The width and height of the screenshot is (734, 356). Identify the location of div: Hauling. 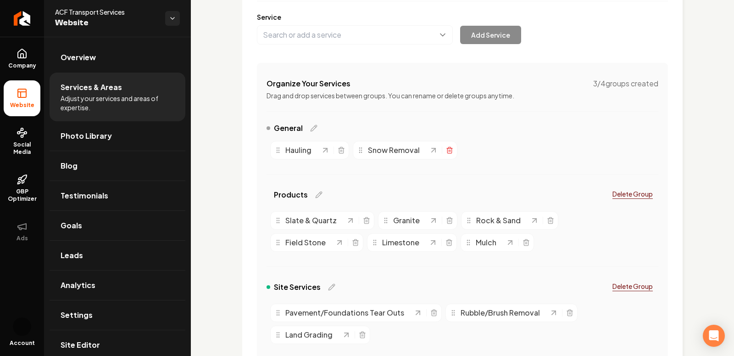
(297, 150).